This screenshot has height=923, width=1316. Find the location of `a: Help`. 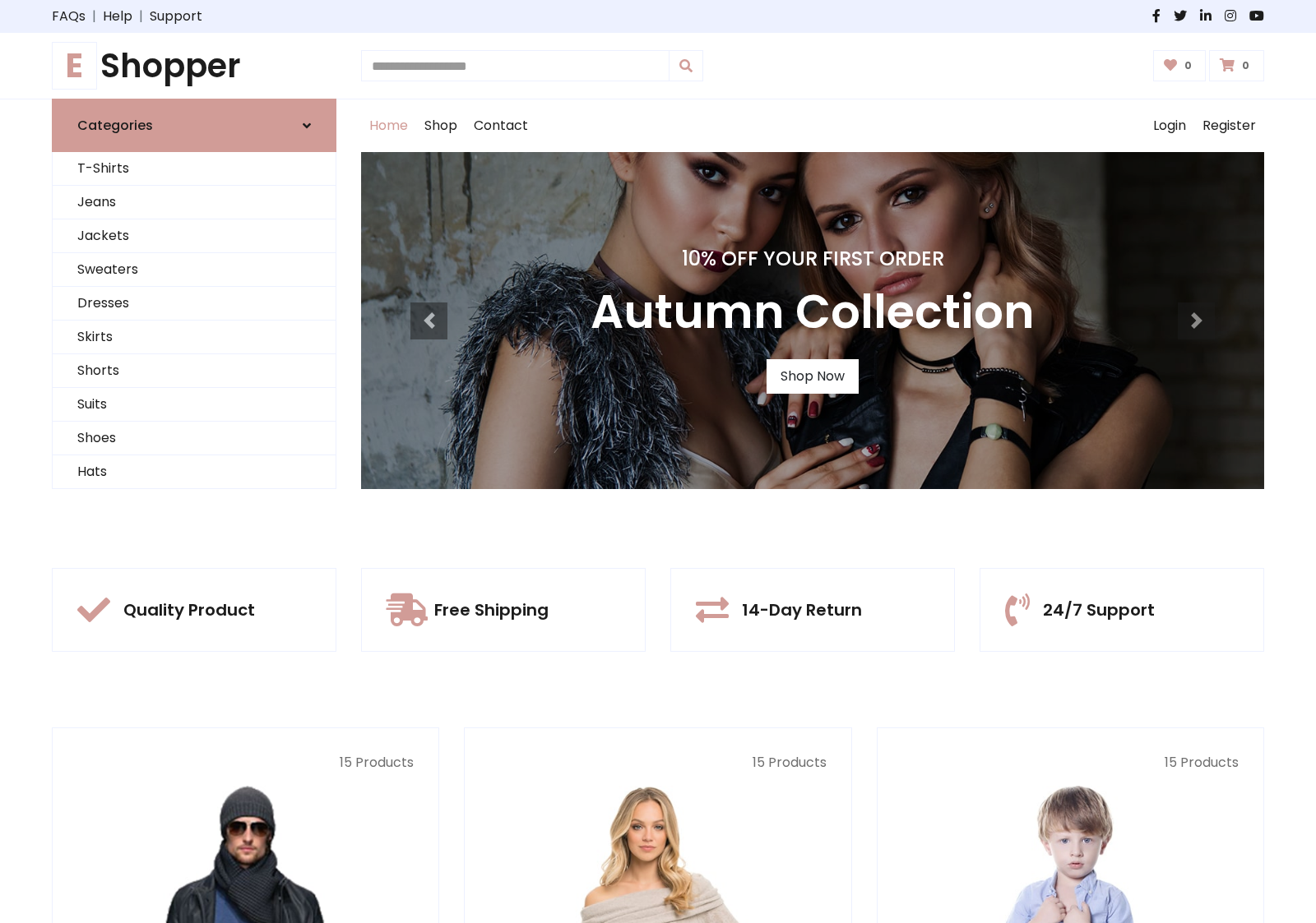

a: Help is located at coordinates (118, 17).